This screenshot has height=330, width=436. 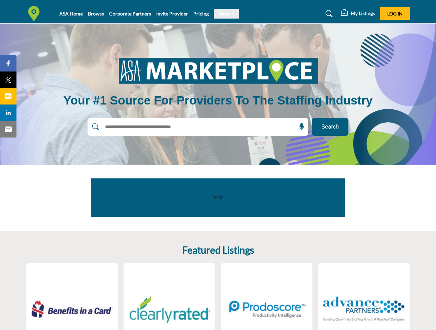 What do you see at coordinates (358, 14) in the screenshot?
I see `div: My Listings` at bounding box center [358, 14].